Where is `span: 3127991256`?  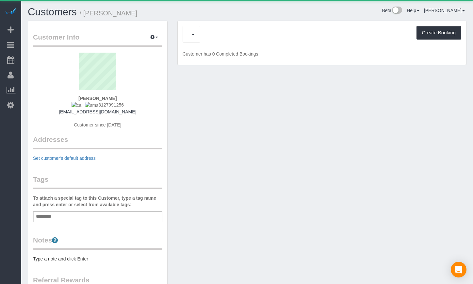
span: 3127991256 is located at coordinates (98, 105).